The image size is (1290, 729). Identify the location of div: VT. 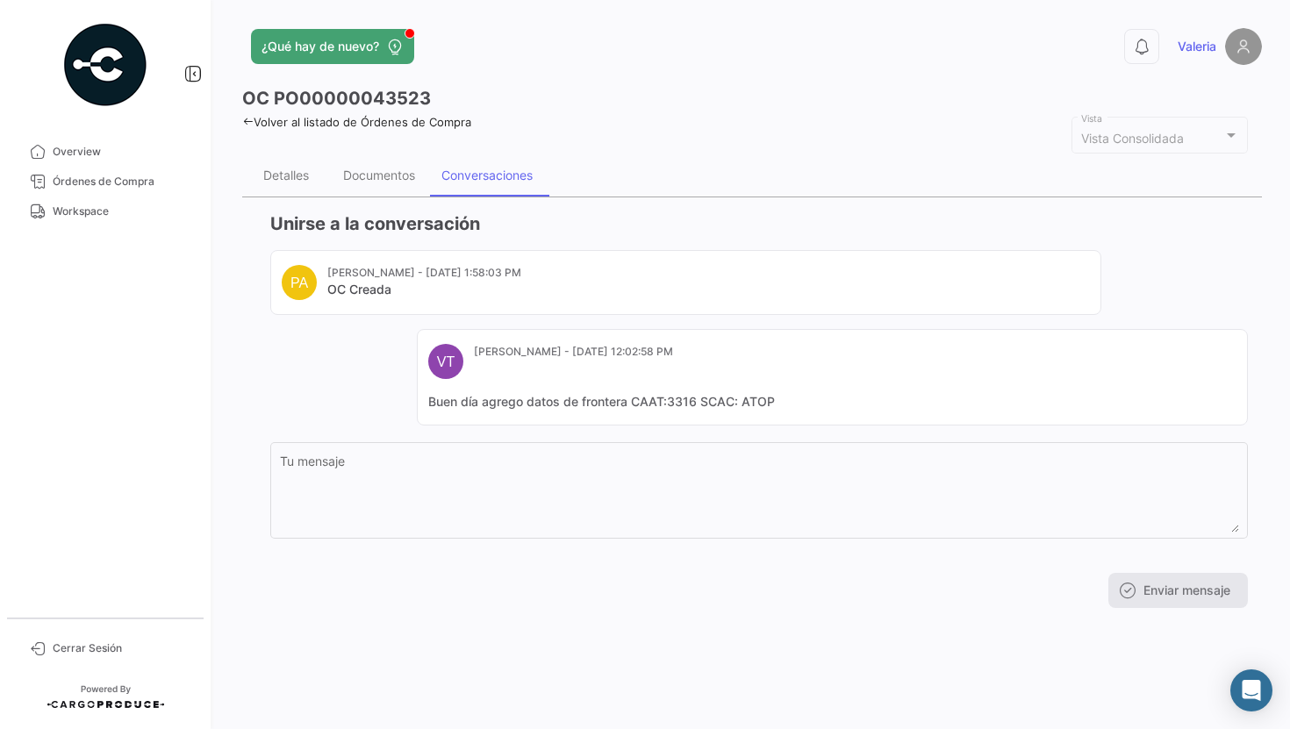
(446, 362).